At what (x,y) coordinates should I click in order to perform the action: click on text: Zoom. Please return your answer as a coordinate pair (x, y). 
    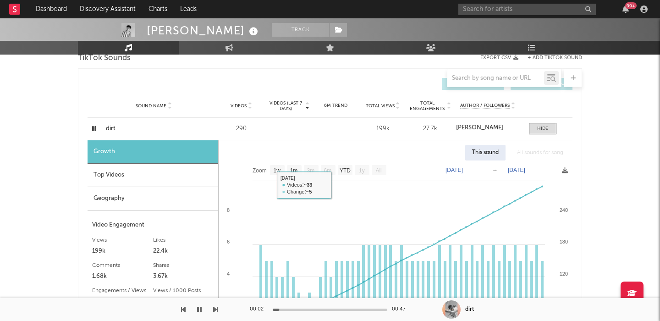
    Looking at the image, I should click on (259, 170).